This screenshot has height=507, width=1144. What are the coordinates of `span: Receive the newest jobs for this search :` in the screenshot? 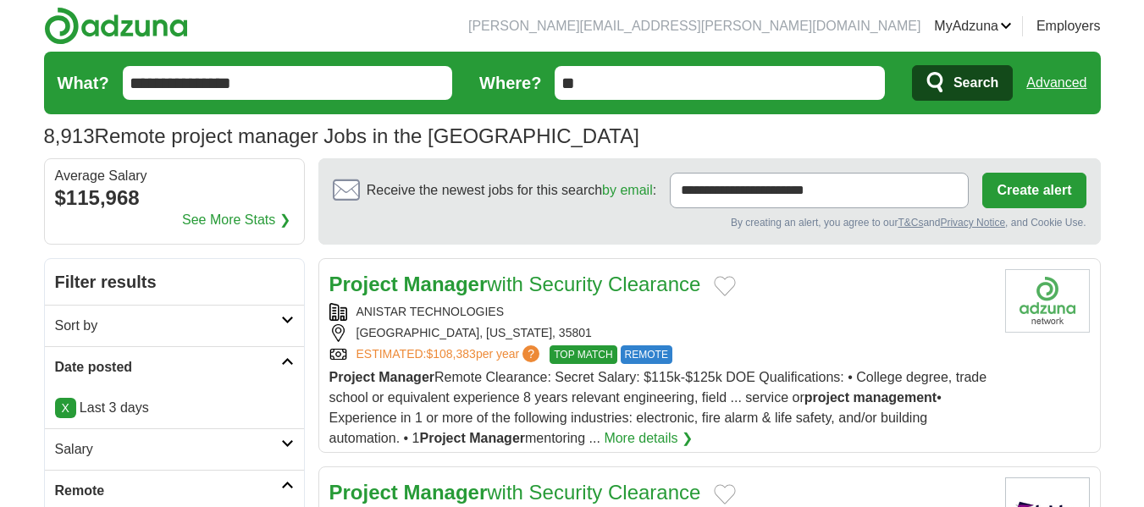 It's located at (512, 191).